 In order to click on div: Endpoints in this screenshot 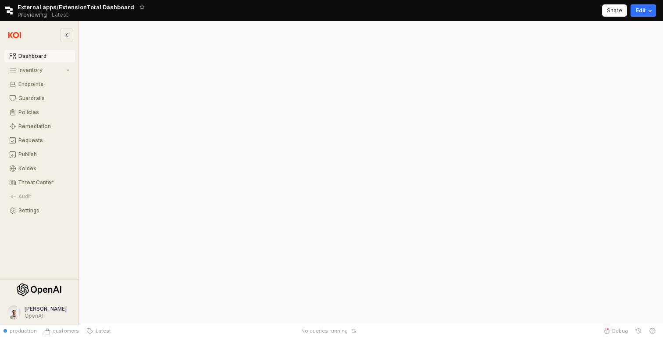, I will do `click(44, 84)`.